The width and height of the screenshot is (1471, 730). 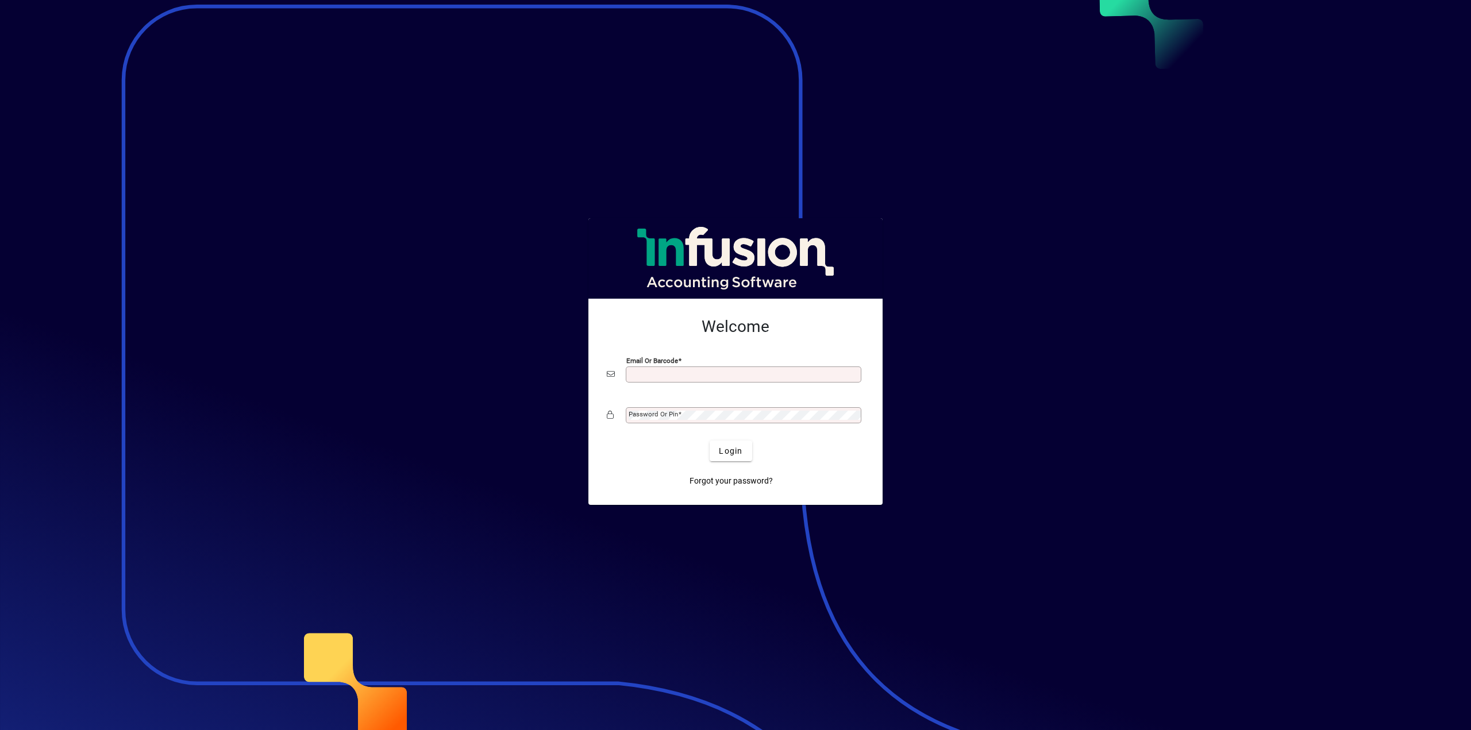 I want to click on mat-label: Email or Barcode, so click(x=652, y=361).